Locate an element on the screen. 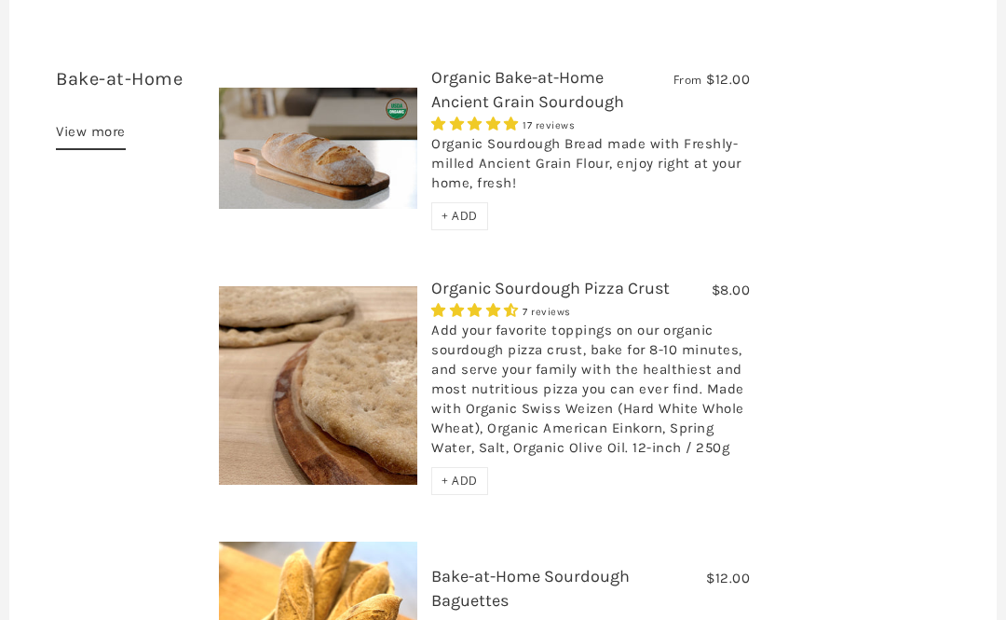  a: Bake-at-Home Sourdough Baguettes is located at coordinates (530, 587).